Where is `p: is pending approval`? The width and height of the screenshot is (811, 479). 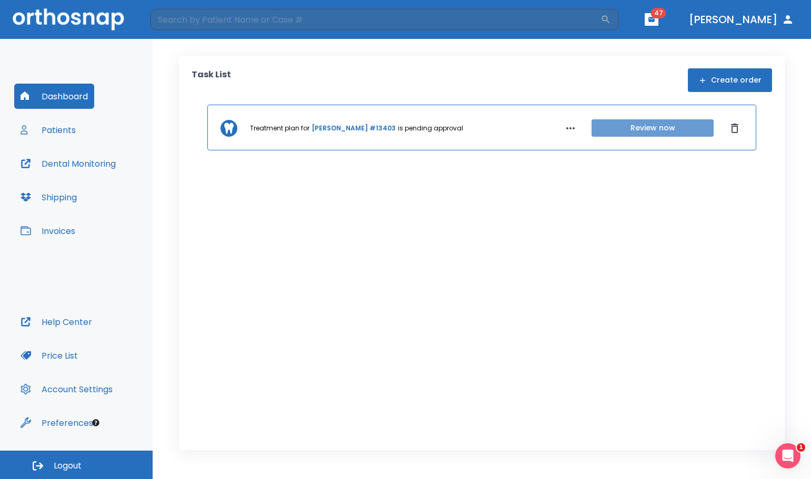
p: is pending approval is located at coordinates (430, 128).